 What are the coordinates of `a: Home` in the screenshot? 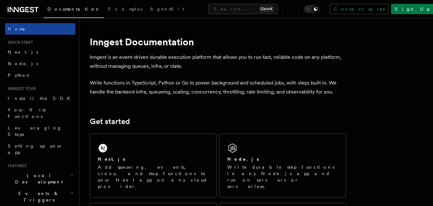 It's located at (40, 29).